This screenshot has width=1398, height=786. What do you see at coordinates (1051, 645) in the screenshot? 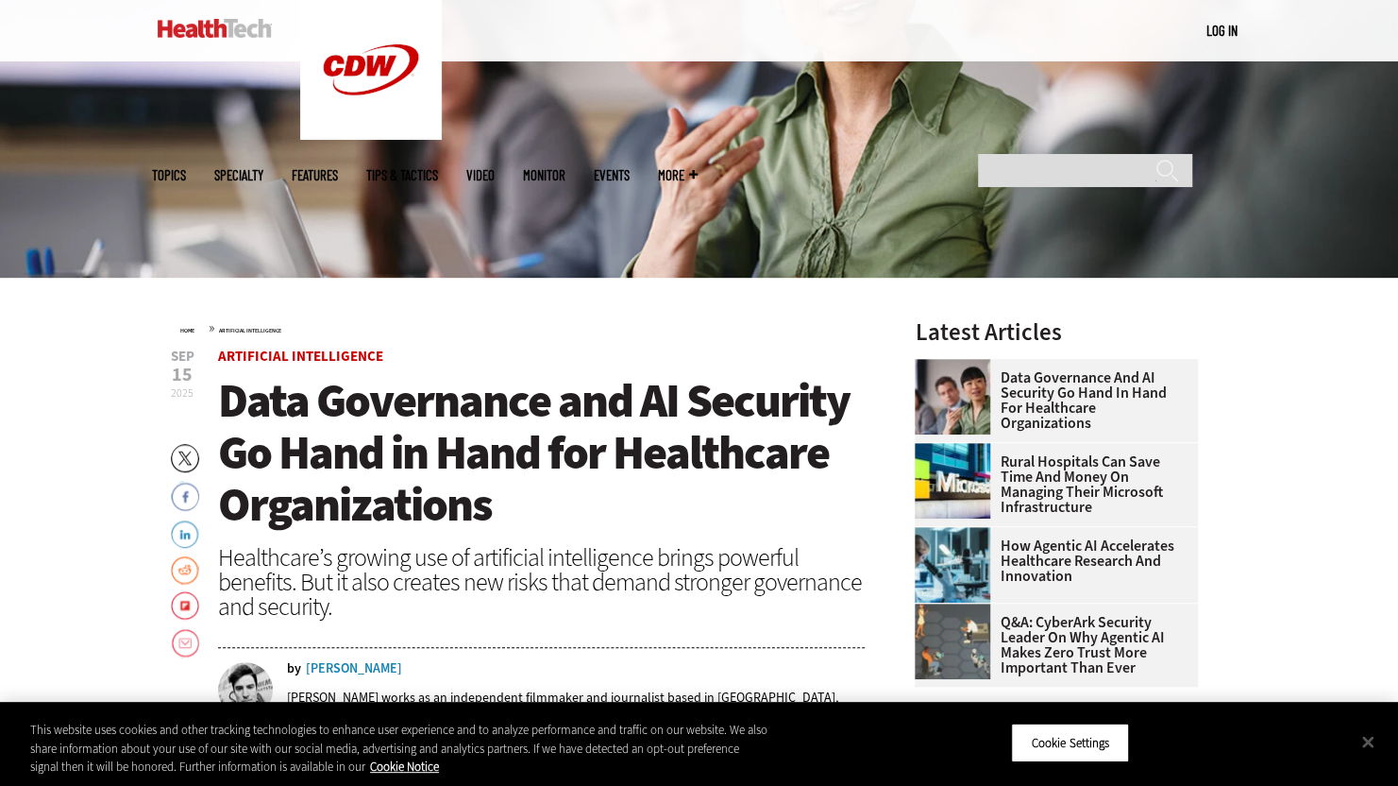
I see `a: Q&A: CyberArk Security Leader on Why Agentic AI Makes Zero Trust More Important Than Ever` at bounding box center [1051, 645].